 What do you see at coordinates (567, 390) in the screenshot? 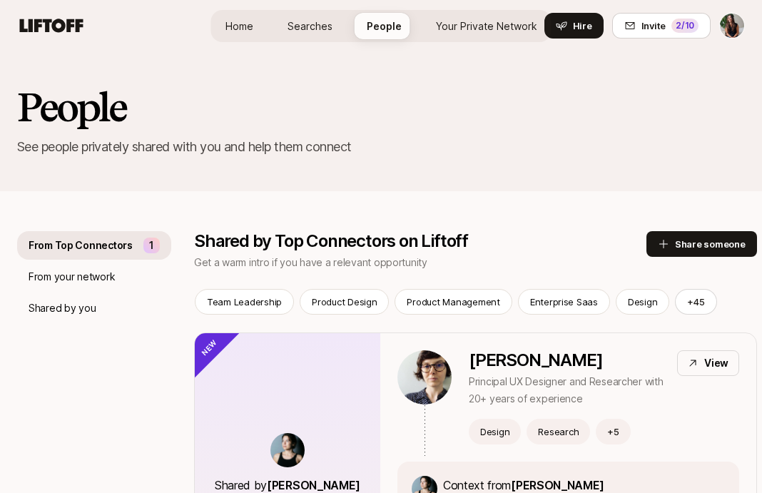
I see `p: Principal UX Designer and Researcher with 20+ years of experience` at bounding box center [567, 390].